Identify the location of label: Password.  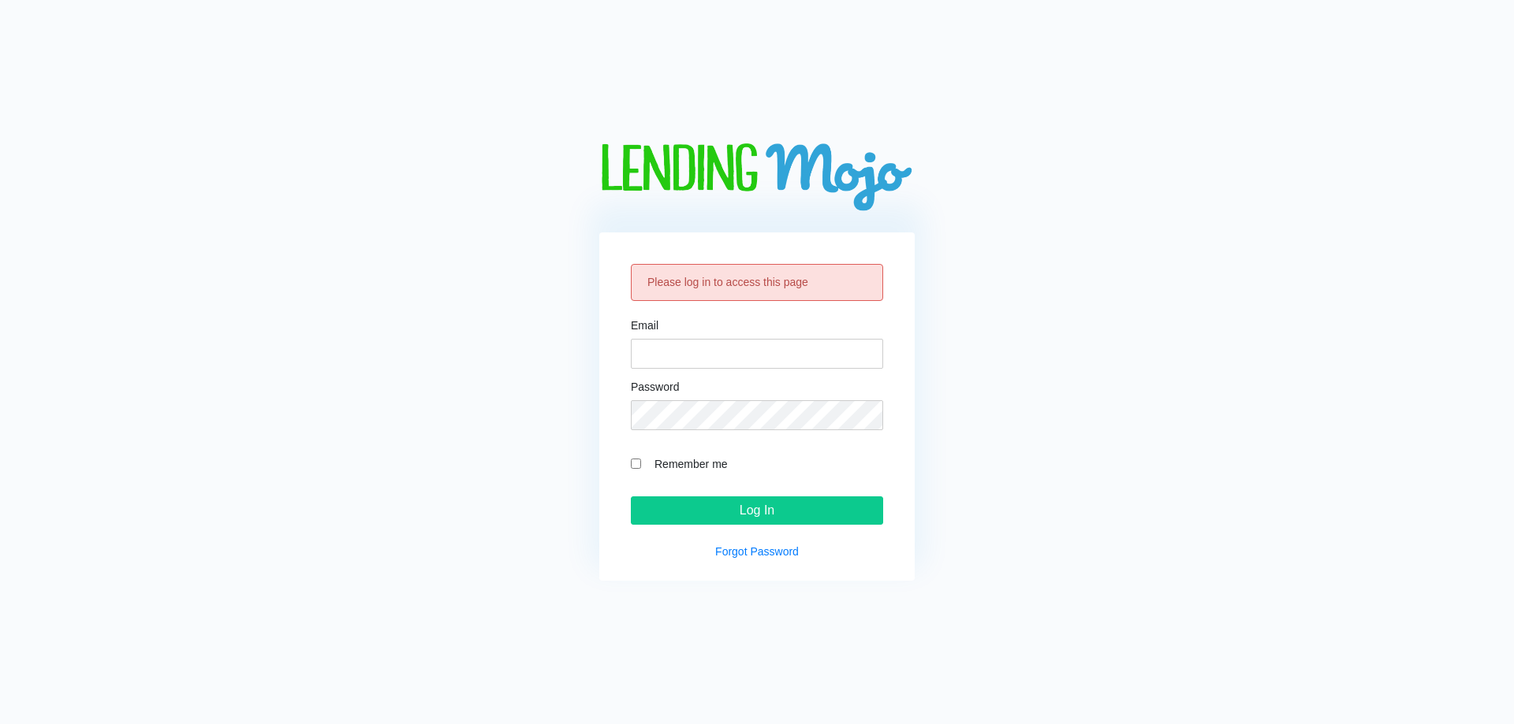
(654, 387).